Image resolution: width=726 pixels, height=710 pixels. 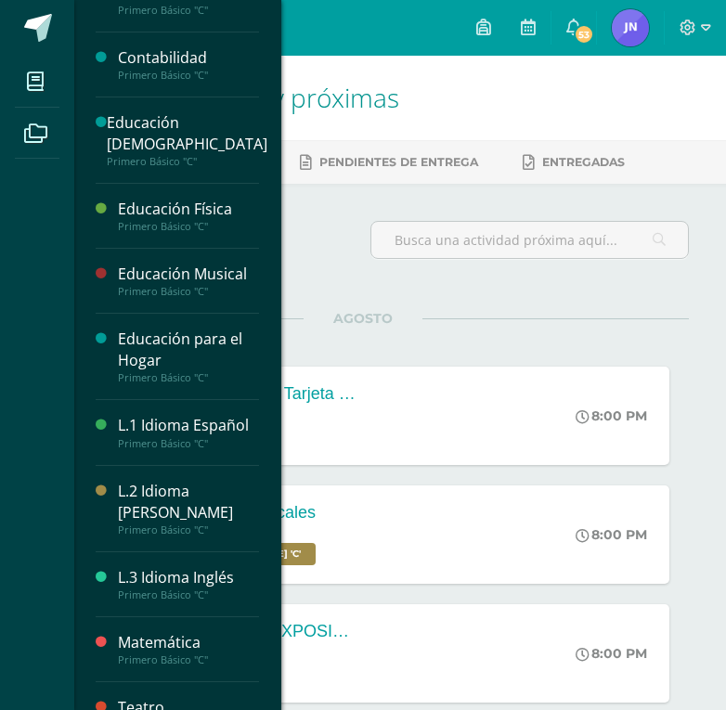 I want to click on div: L.3 Idioma Inglés, so click(x=188, y=577).